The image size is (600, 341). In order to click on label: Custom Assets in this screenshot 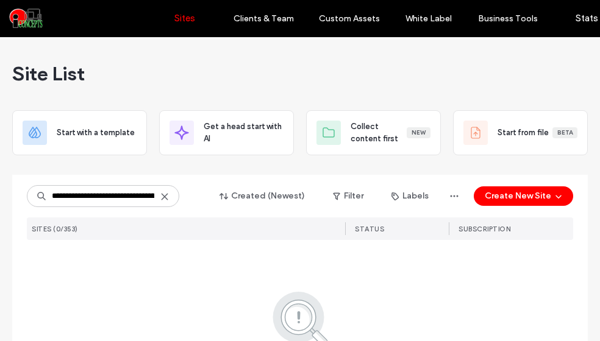, I will do `click(349, 18)`.